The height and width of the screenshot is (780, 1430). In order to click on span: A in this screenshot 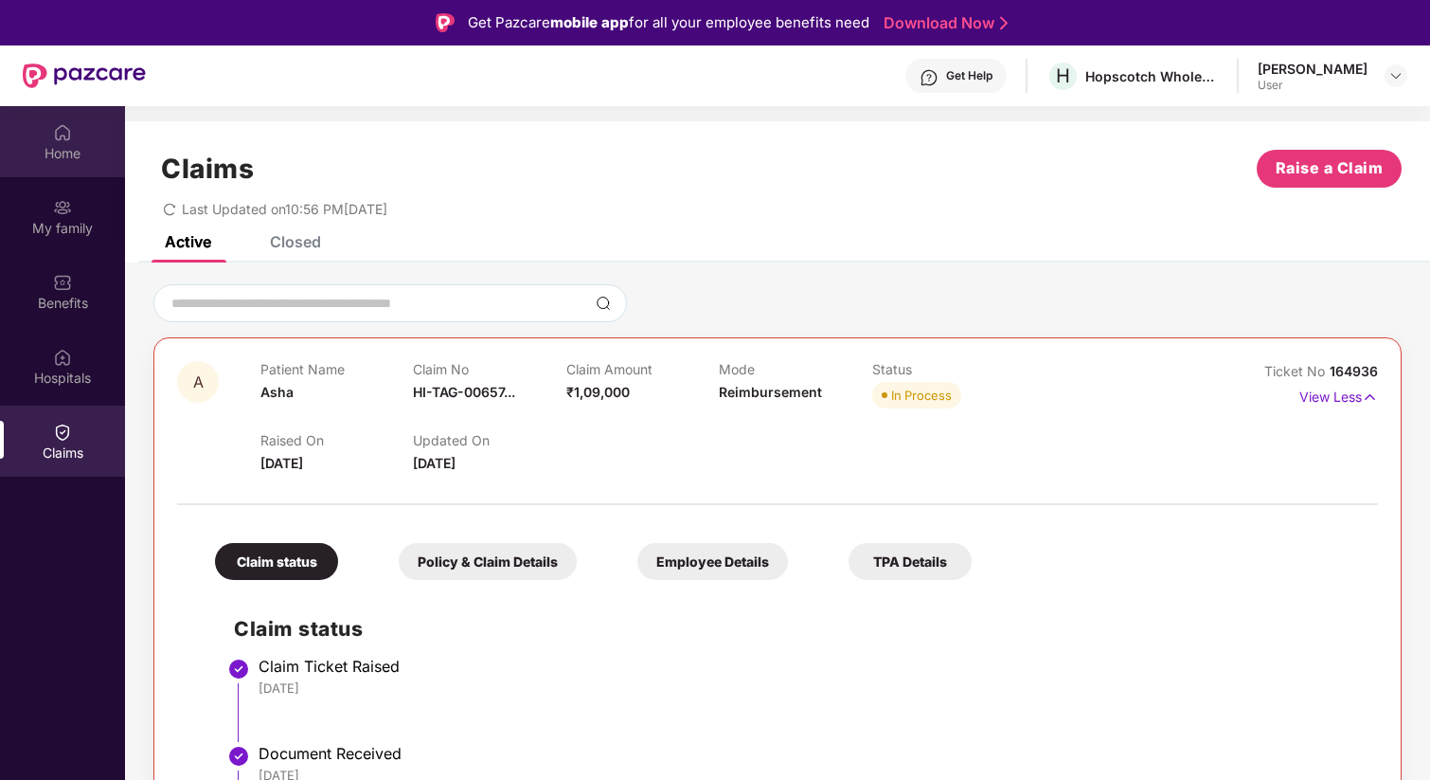, I will do `click(198, 382)`.